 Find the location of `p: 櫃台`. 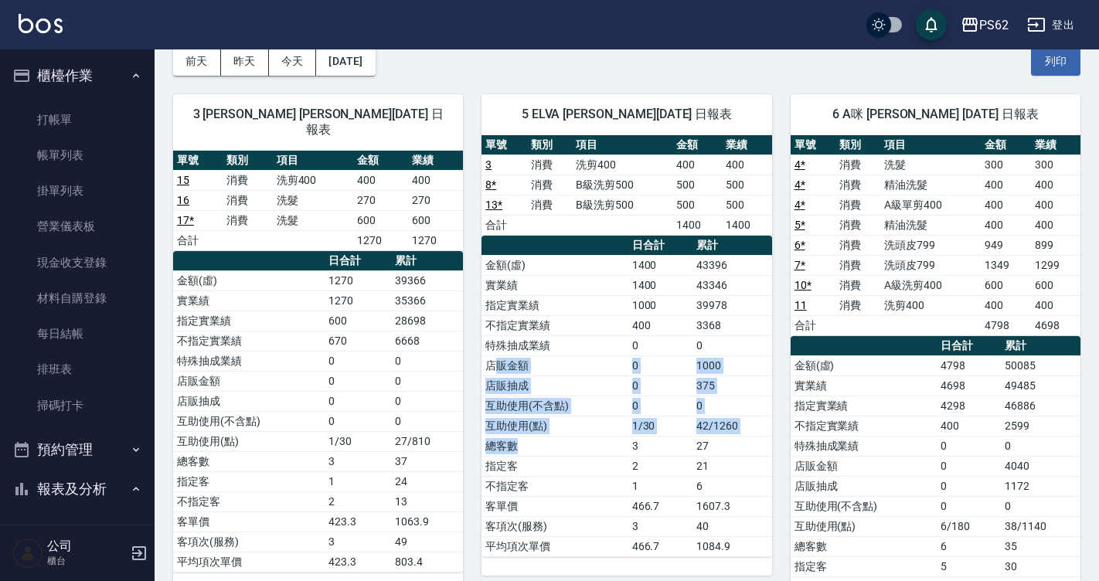

p: 櫃台 is located at coordinates (87, 561).